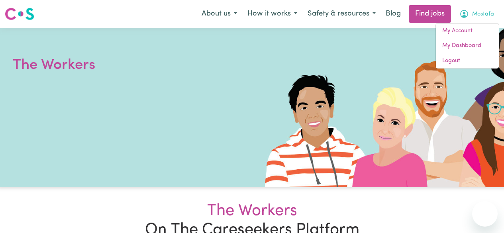  Describe the element at coordinates (467, 46) in the screenshot. I see `a: My Dashboard` at that location.